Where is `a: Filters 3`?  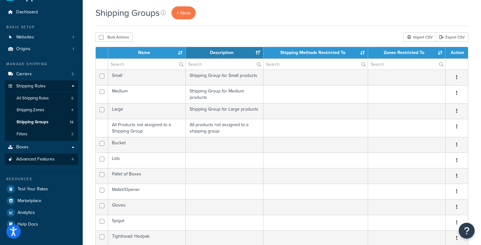 a: Filters 3 is located at coordinates (41, 134).